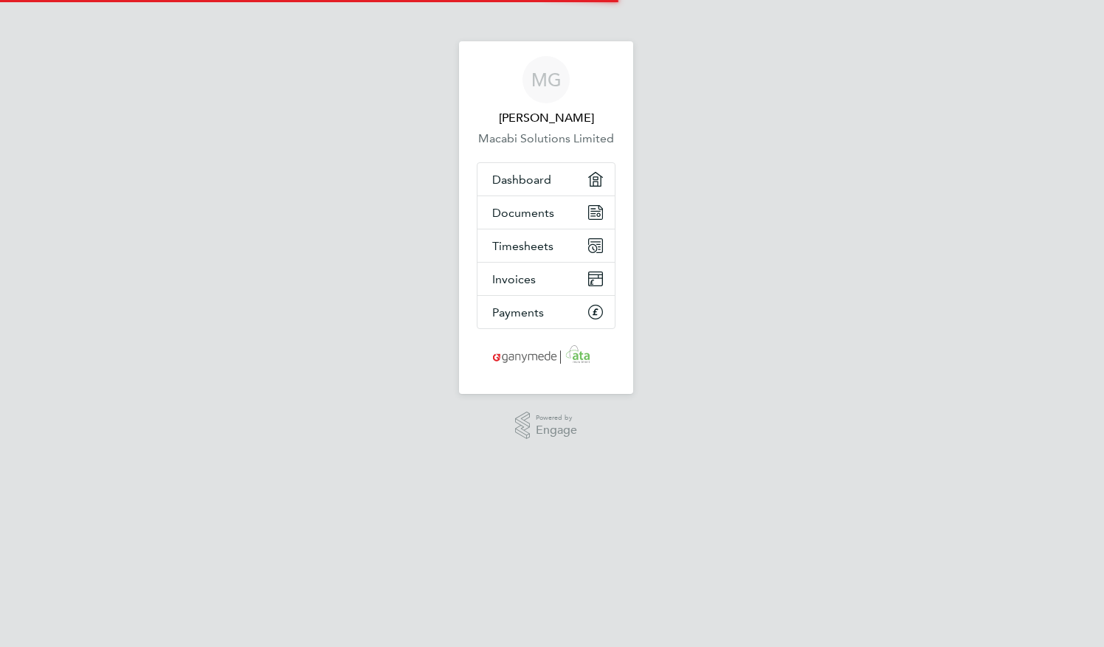 This screenshot has width=1104, height=647. I want to click on img: ganymedesolutions-logo-retina.png, so click(546, 356).